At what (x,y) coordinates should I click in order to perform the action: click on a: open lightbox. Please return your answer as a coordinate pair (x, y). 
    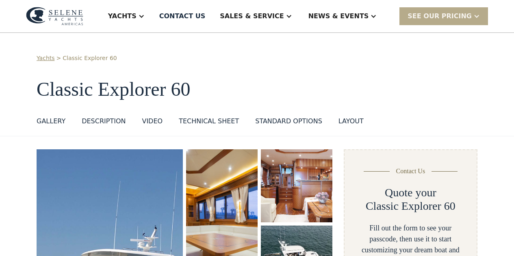
    Looking at the image, I should click on (297, 186).